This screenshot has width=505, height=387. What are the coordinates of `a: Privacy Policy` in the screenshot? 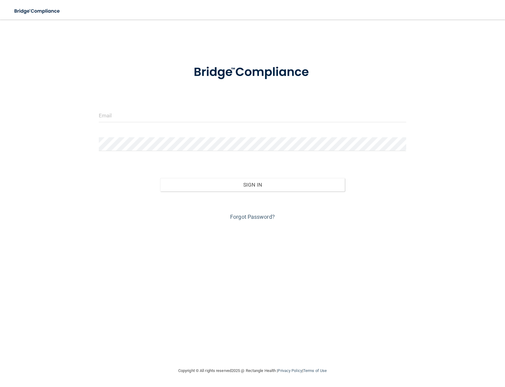 It's located at (289, 371).